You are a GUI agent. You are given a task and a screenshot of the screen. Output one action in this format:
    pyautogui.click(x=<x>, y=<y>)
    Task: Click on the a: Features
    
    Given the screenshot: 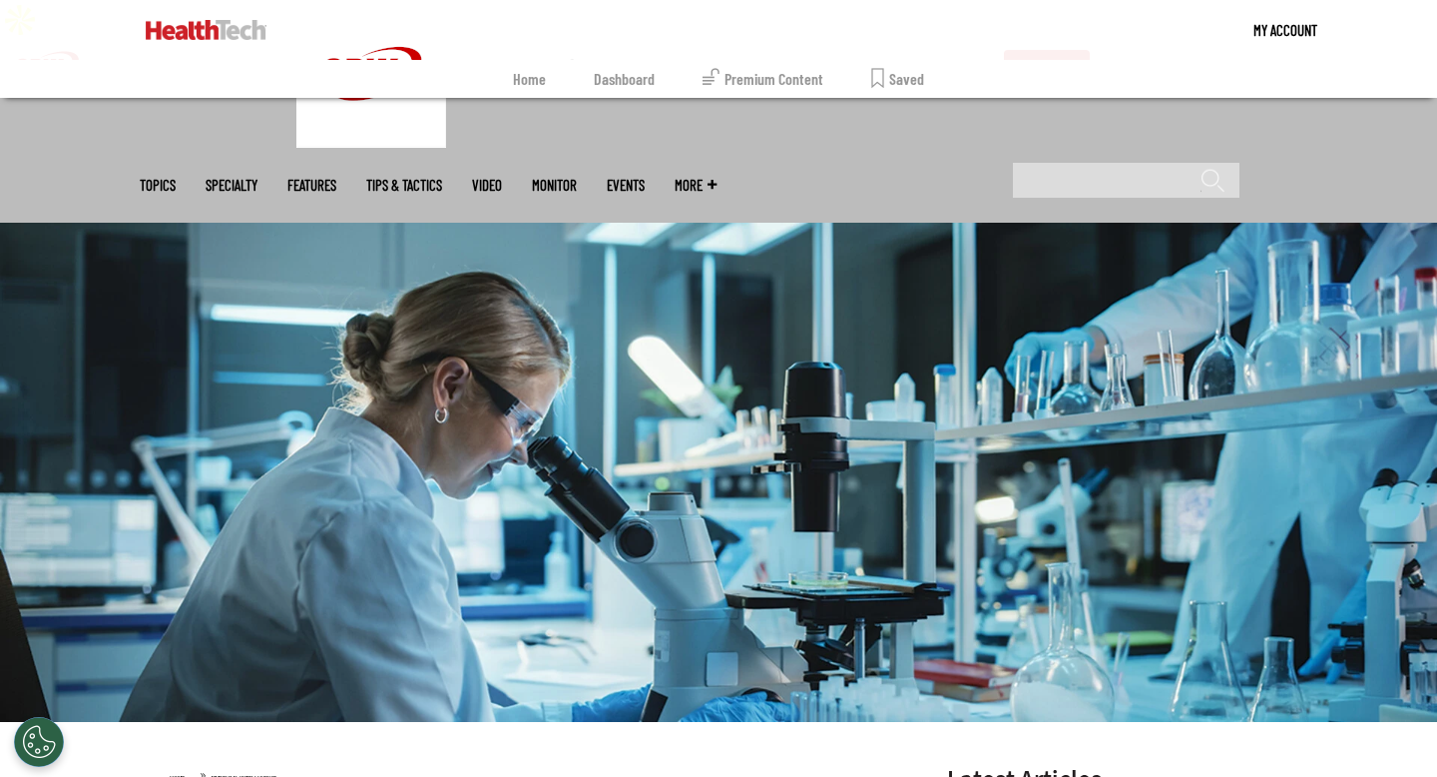 What is the action you would take?
    pyautogui.click(x=311, y=185)
    